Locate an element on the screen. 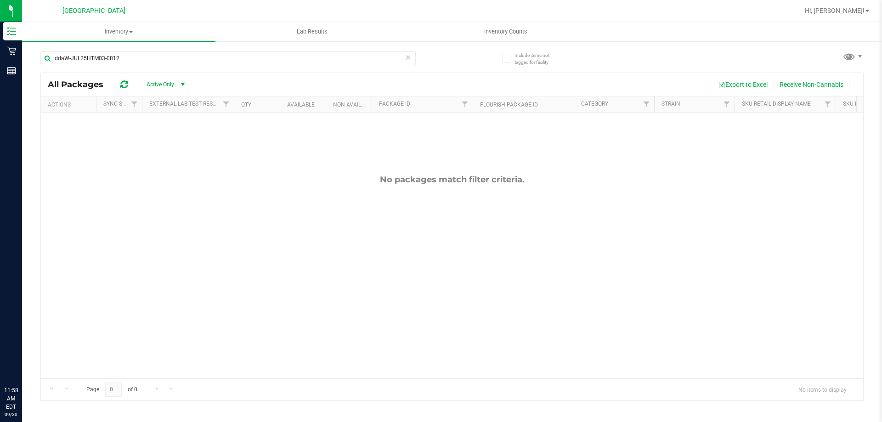 Image resolution: width=882 pixels, height=422 pixels. a: Sku Retail Display Name is located at coordinates (776, 104).